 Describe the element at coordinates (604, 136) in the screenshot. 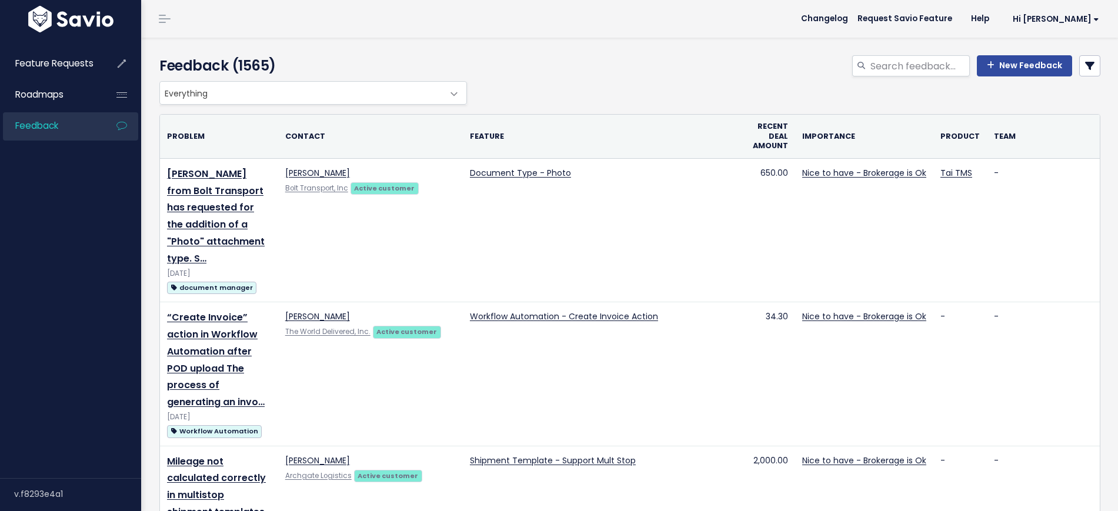

I see `th: Feature` at that location.